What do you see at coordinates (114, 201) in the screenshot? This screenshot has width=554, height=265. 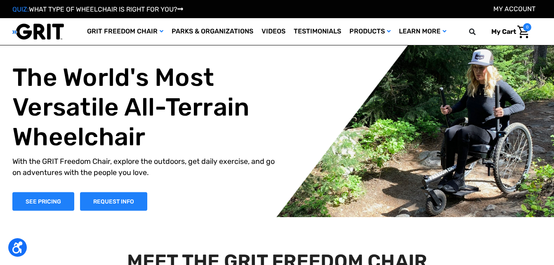 I see `a: Slide number 1, Request Information` at bounding box center [114, 201].